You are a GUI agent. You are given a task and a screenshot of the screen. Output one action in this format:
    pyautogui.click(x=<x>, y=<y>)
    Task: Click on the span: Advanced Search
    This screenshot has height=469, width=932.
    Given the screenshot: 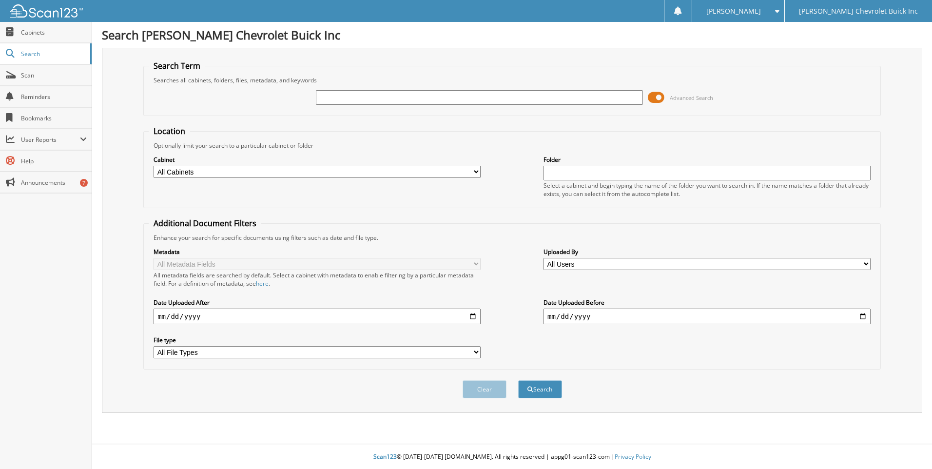 What is the action you would take?
    pyautogui.click(x=691, y=98)
    